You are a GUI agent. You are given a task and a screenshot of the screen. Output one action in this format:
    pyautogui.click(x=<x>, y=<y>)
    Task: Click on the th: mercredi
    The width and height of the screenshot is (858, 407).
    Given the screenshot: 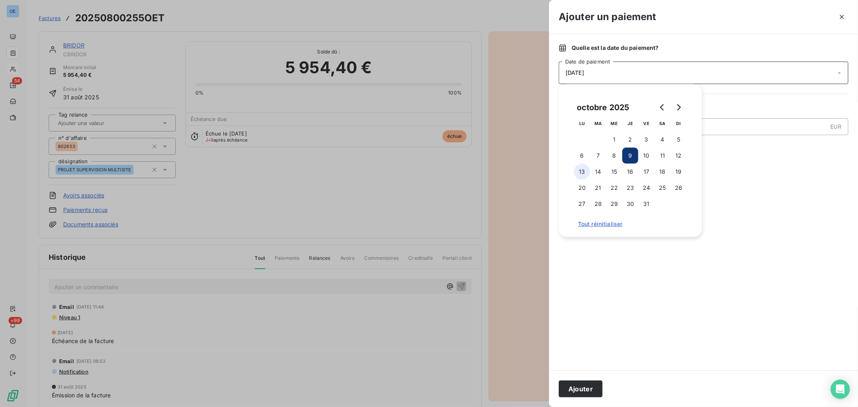 What is the action you would take?
    pyautogui.click(x=614, y=123)
    